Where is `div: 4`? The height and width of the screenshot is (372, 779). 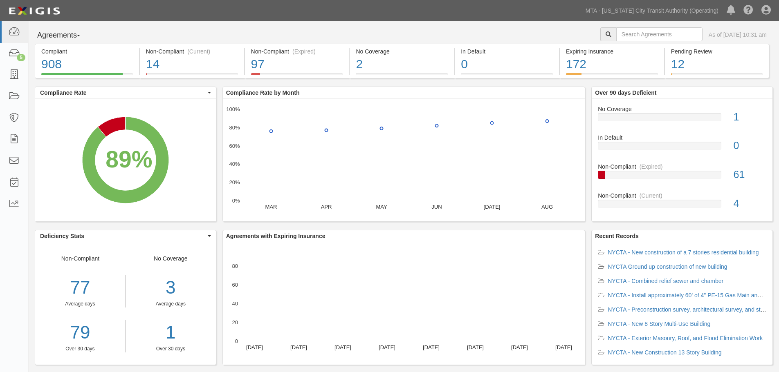
div: 4 is located at coordinates (750, 204).